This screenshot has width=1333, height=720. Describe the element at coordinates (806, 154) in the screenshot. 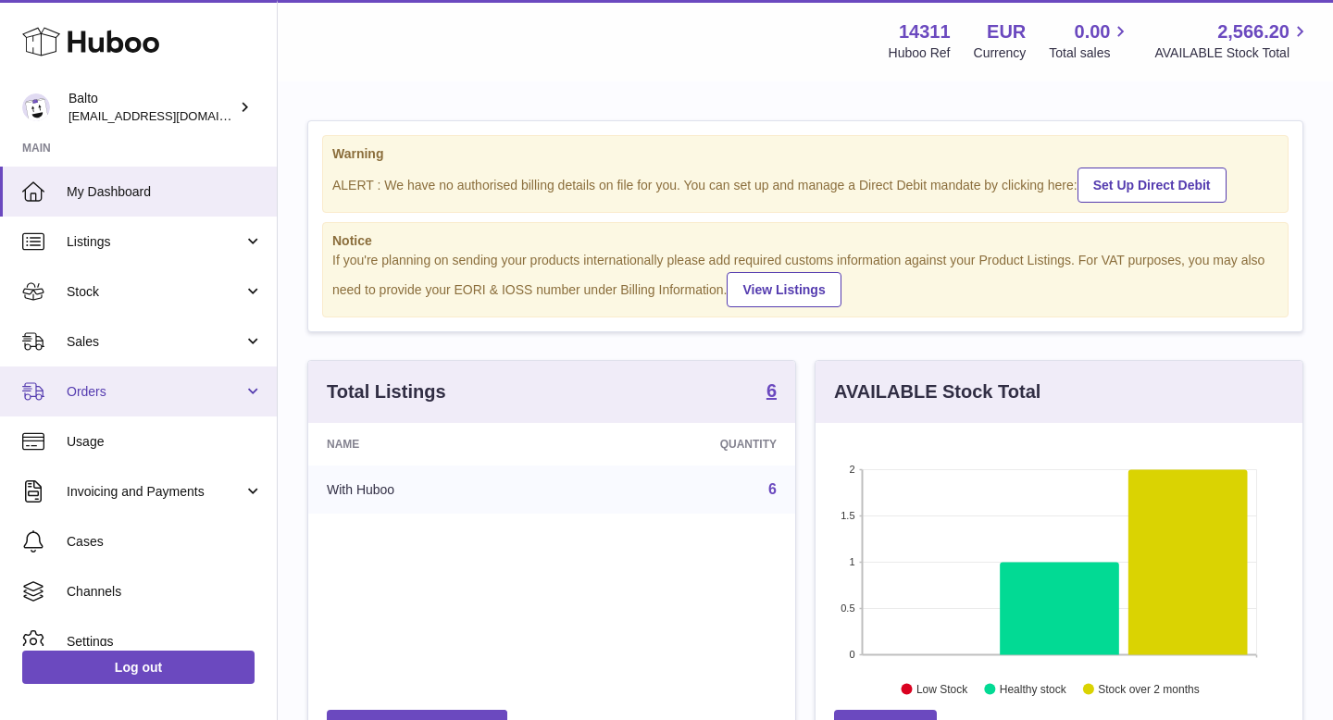

I see `strong: Warning` at that location.